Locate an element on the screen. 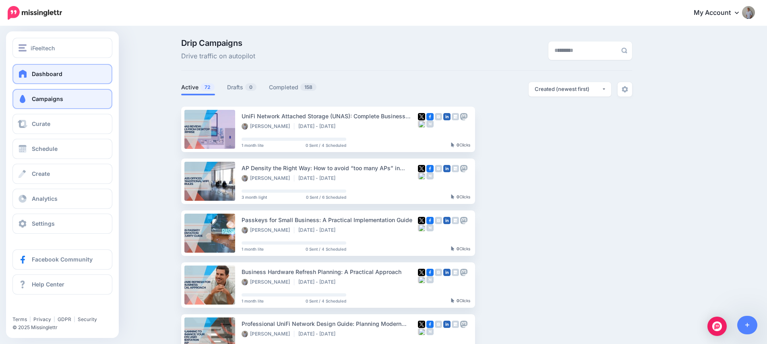 The height and width of the screenshot is (344, 767). div: Created (newest first) is located at coordinates (568, 89).